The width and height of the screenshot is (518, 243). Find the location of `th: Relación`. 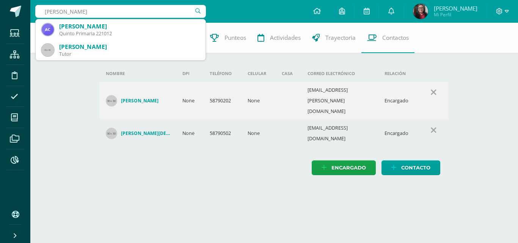

th: Relación is located at coordinates (399, 74).